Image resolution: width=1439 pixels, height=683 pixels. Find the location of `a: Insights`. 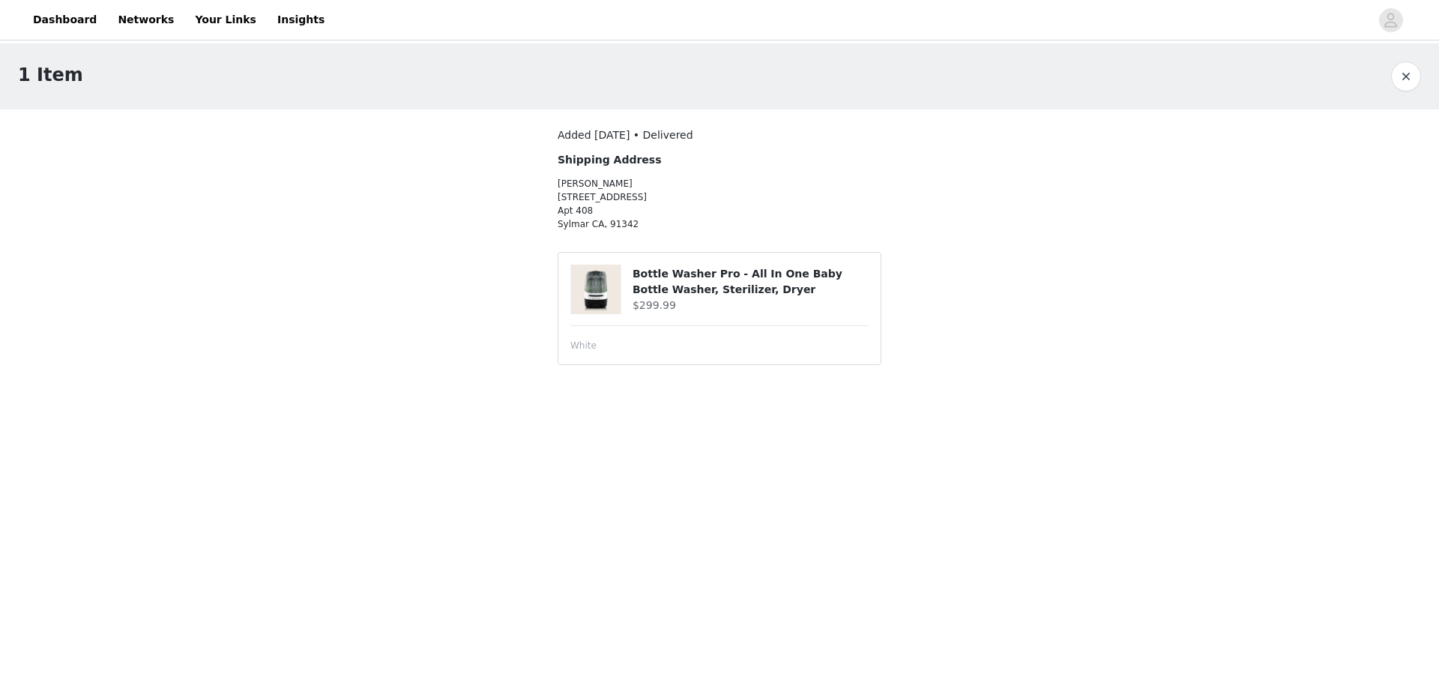

a: Insights is located at coordinates (301, 19).